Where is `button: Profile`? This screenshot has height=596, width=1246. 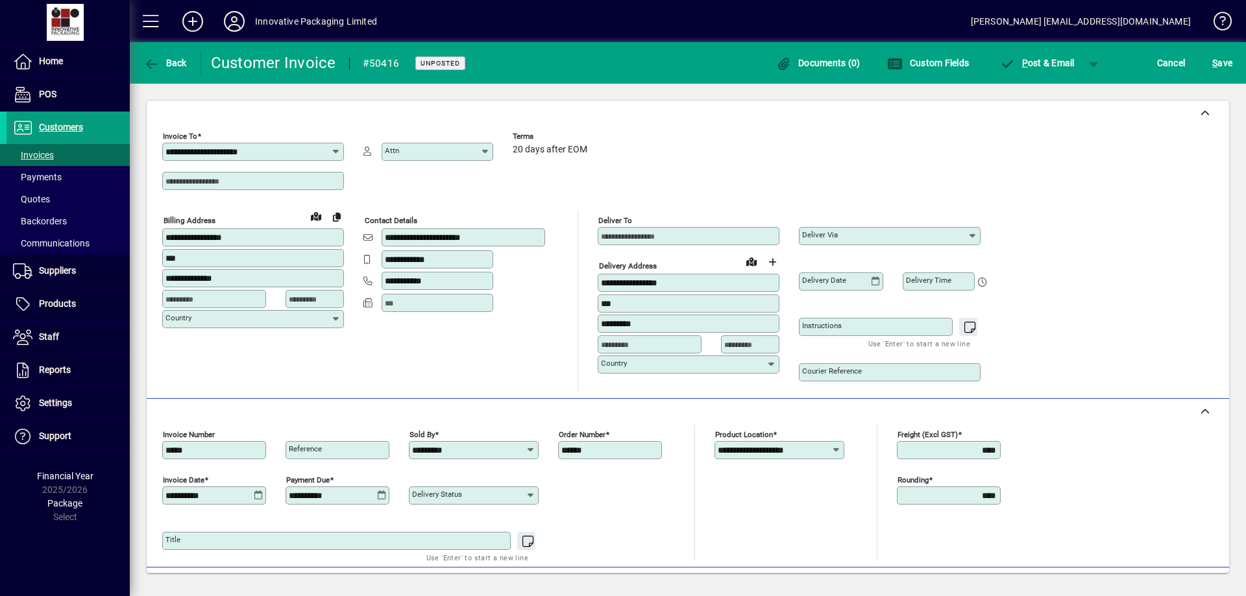 button: Profile is located at coordinates (234, 21).